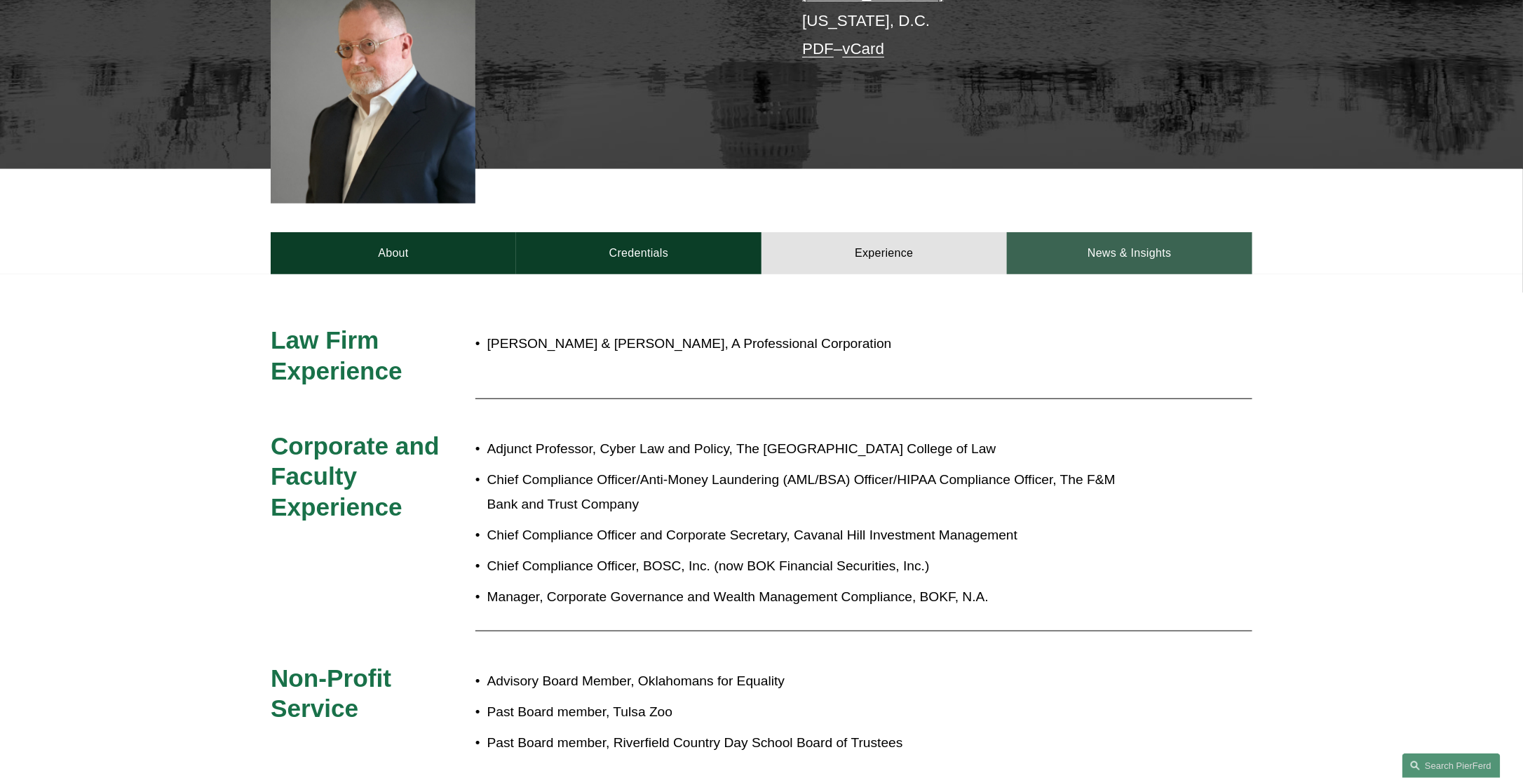 Image resolution: width=1523 pixels, height=778 pixels. I want to click on span: Law Firm Experience, so click(337, 355).